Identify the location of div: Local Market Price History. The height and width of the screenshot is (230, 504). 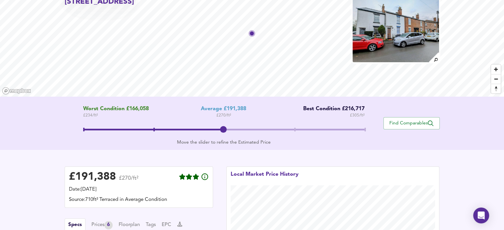
(264, 178).